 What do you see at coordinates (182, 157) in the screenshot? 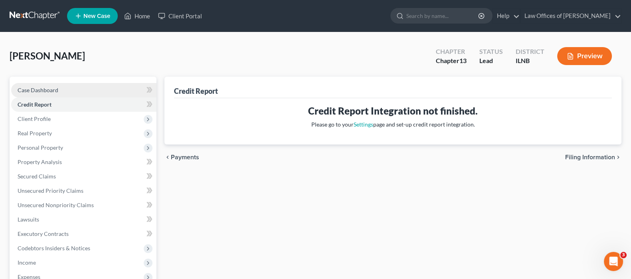
I see `button: chevron_left Payments` at bounding box center [182, 157].